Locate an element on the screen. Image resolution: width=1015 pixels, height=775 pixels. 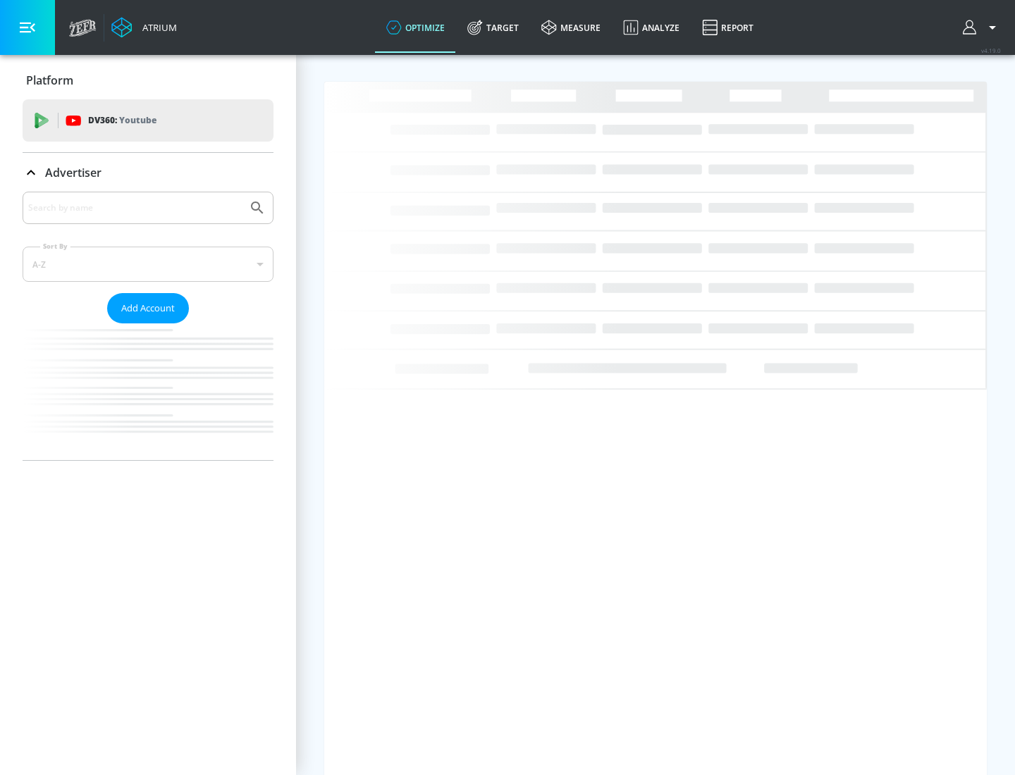
a: Report is located at coordinates (727, 27).